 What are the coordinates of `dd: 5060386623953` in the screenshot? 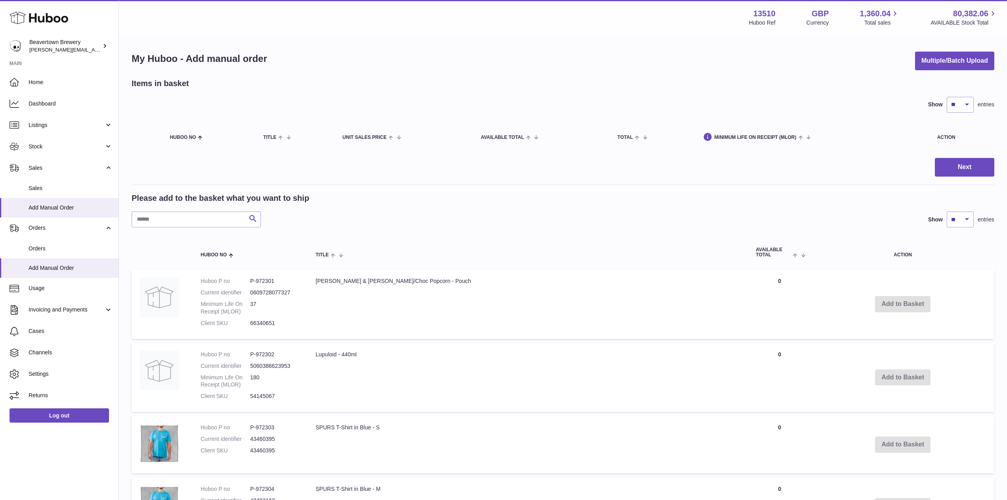 It's located at (275, 366).